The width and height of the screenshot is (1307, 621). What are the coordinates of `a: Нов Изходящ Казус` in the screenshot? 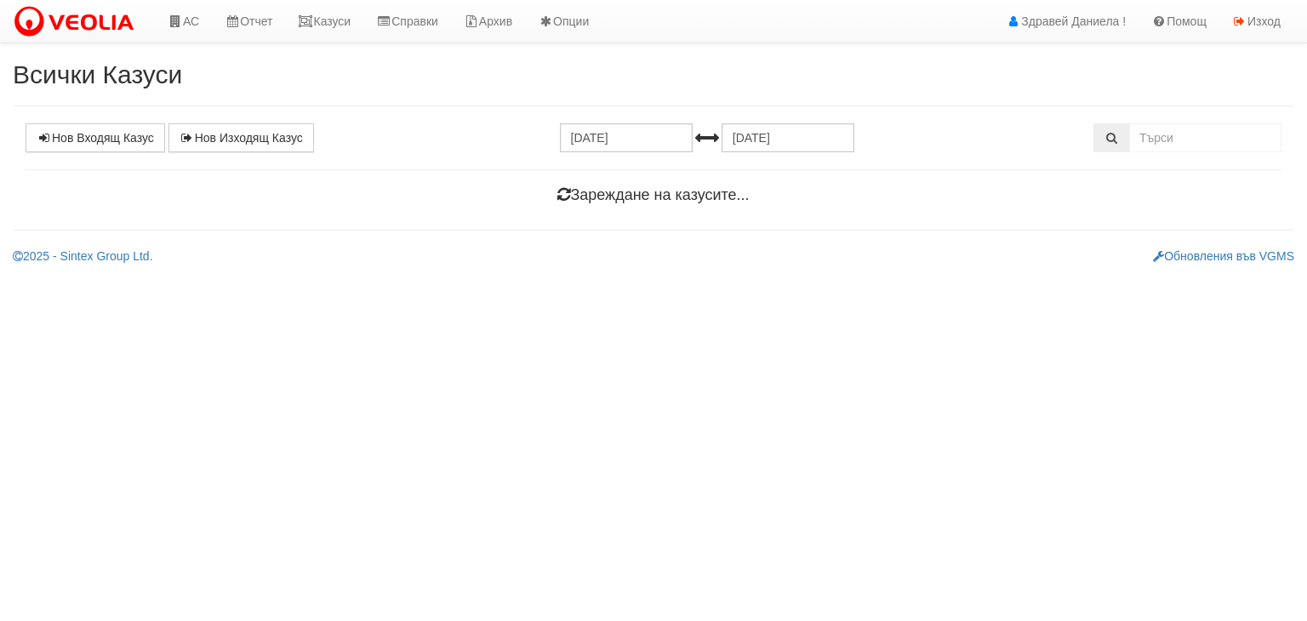 It's located at (241, 138).